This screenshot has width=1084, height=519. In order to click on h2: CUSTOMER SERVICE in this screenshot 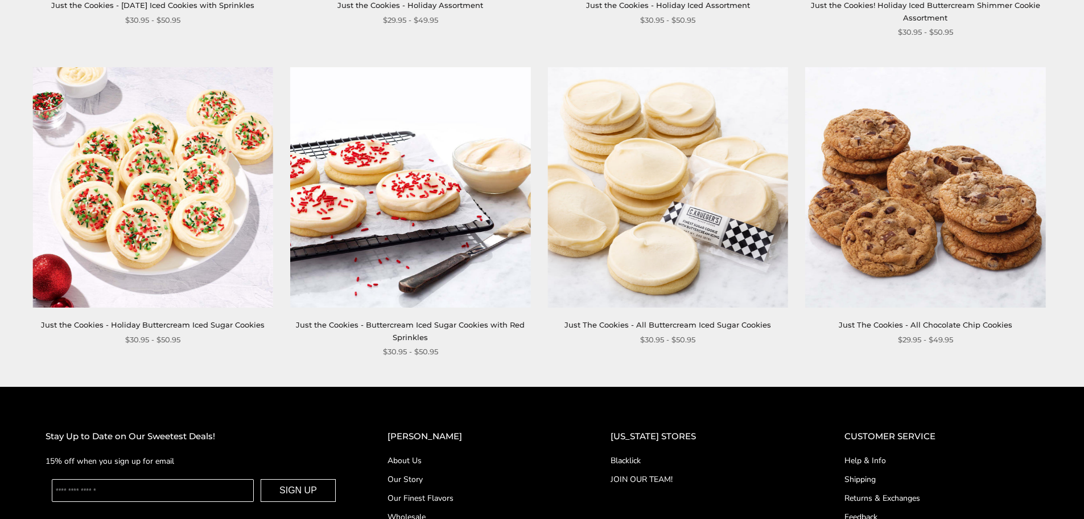, I will do `click(941, 436)`.